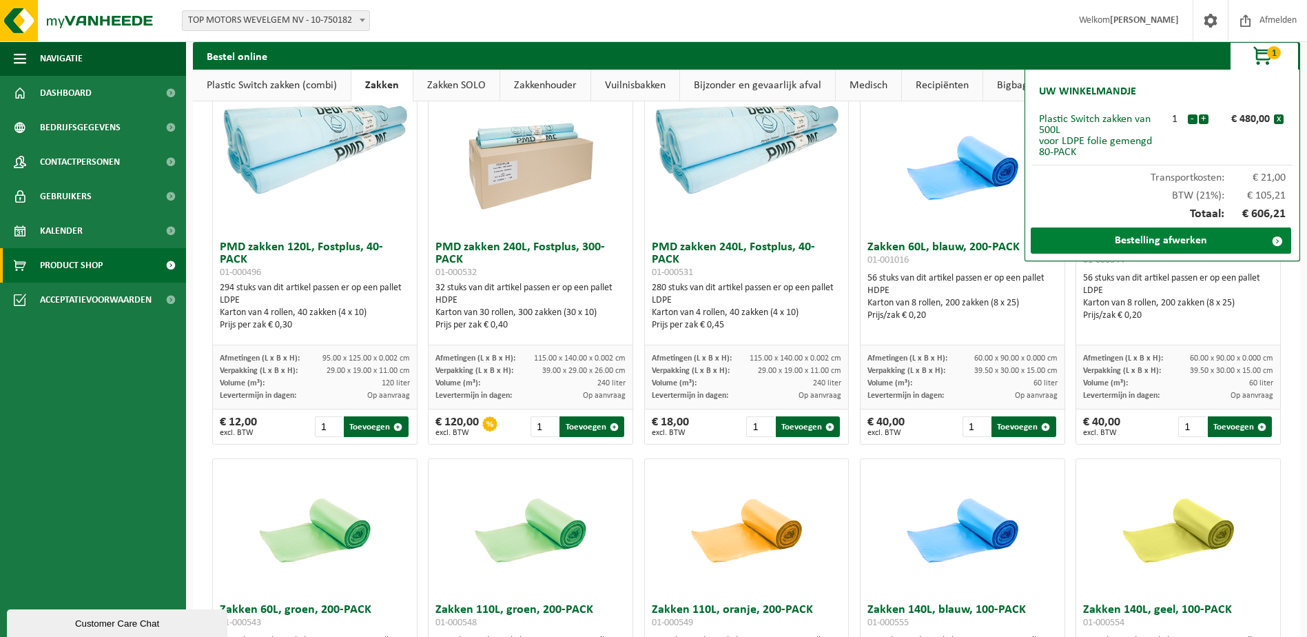 Image resolution: width=1307 pixels, height=637 pixels. What do you see at coordinates (580, 358) in the screenshot?
I see `span: 115.00 x 140.00 x 0.002 cm` at bounding box center [580, 358].